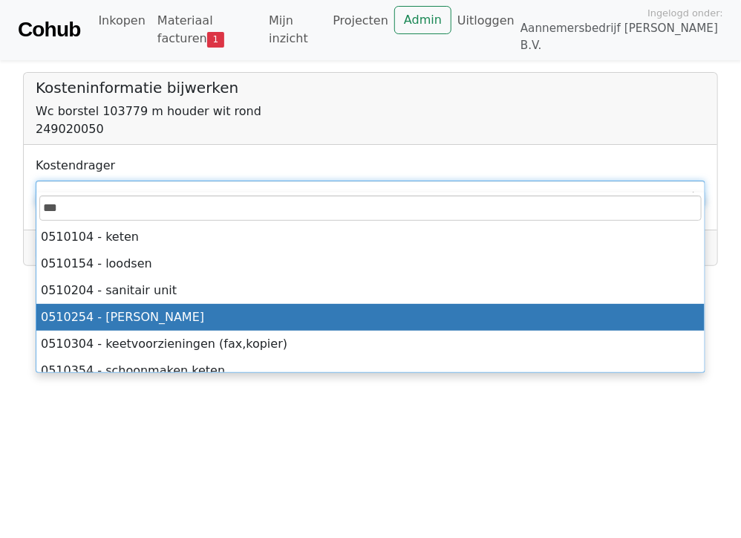 This screenshot has height=538, width=741. Describe the element at coordinates (49, 30) in the screenshot. I see `a: Cohub` at that location.